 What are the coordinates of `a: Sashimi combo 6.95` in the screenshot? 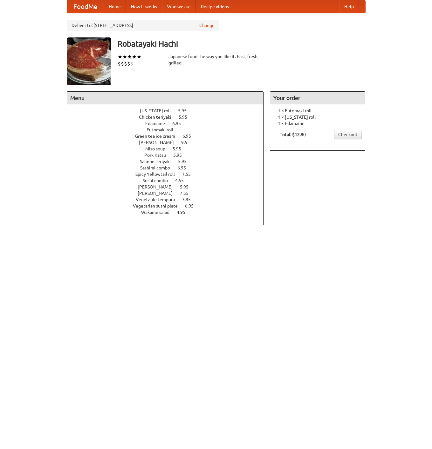 It's located at (169, 168).